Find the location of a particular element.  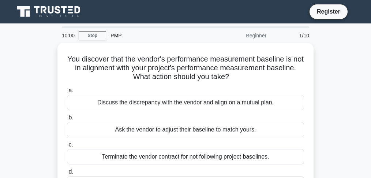

span: a. is located at coordinates (71, 90).